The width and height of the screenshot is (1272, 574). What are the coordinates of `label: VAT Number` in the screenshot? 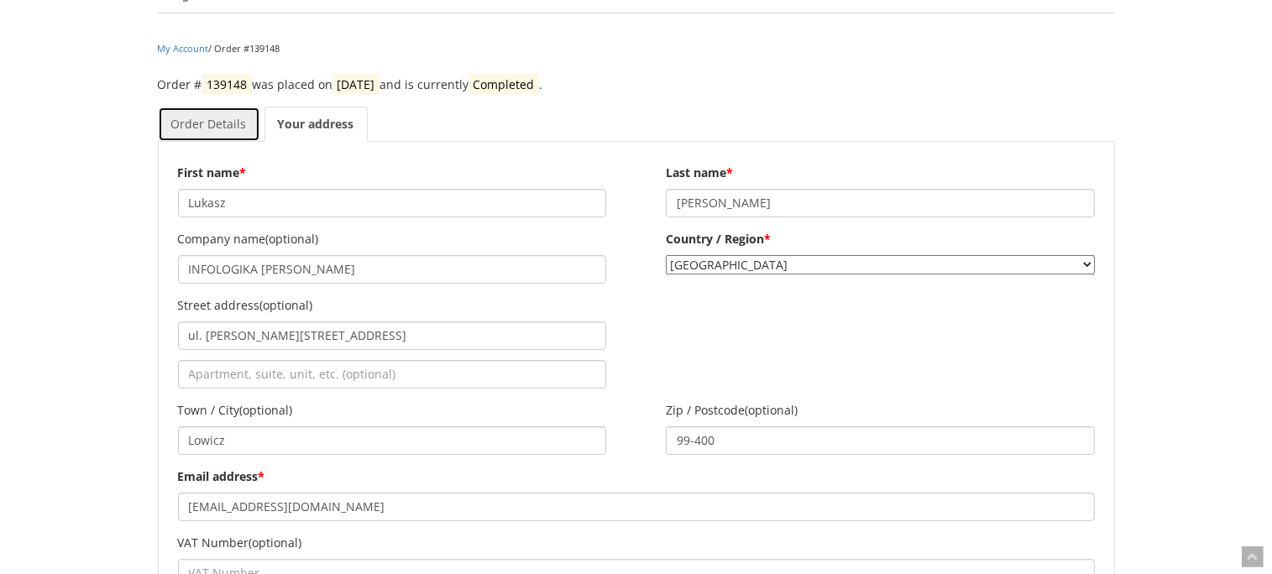 It's located at (636, 543).